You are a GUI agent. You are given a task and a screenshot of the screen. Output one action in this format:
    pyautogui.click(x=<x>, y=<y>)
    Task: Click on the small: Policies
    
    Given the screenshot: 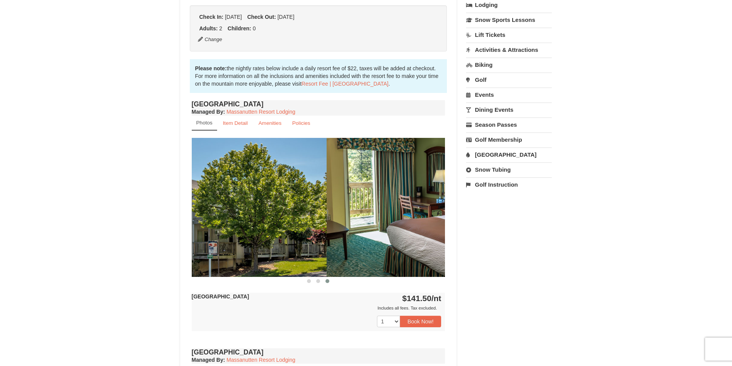 What is the action you would take?
    pyautogui.click(x=301, y=123)
    